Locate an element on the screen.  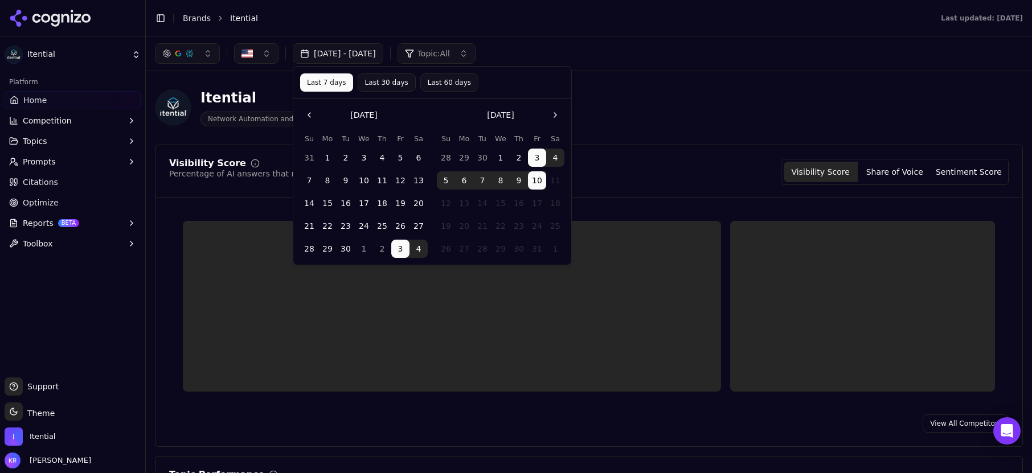
span: Home is located at coordinates (35, 100).